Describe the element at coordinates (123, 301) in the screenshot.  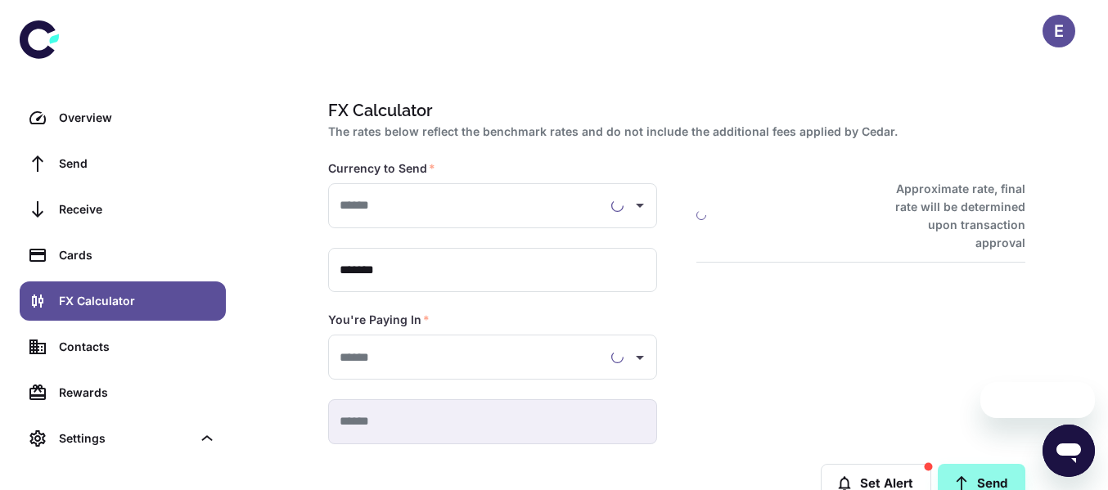
I see `a: FX Calculator` at that location.